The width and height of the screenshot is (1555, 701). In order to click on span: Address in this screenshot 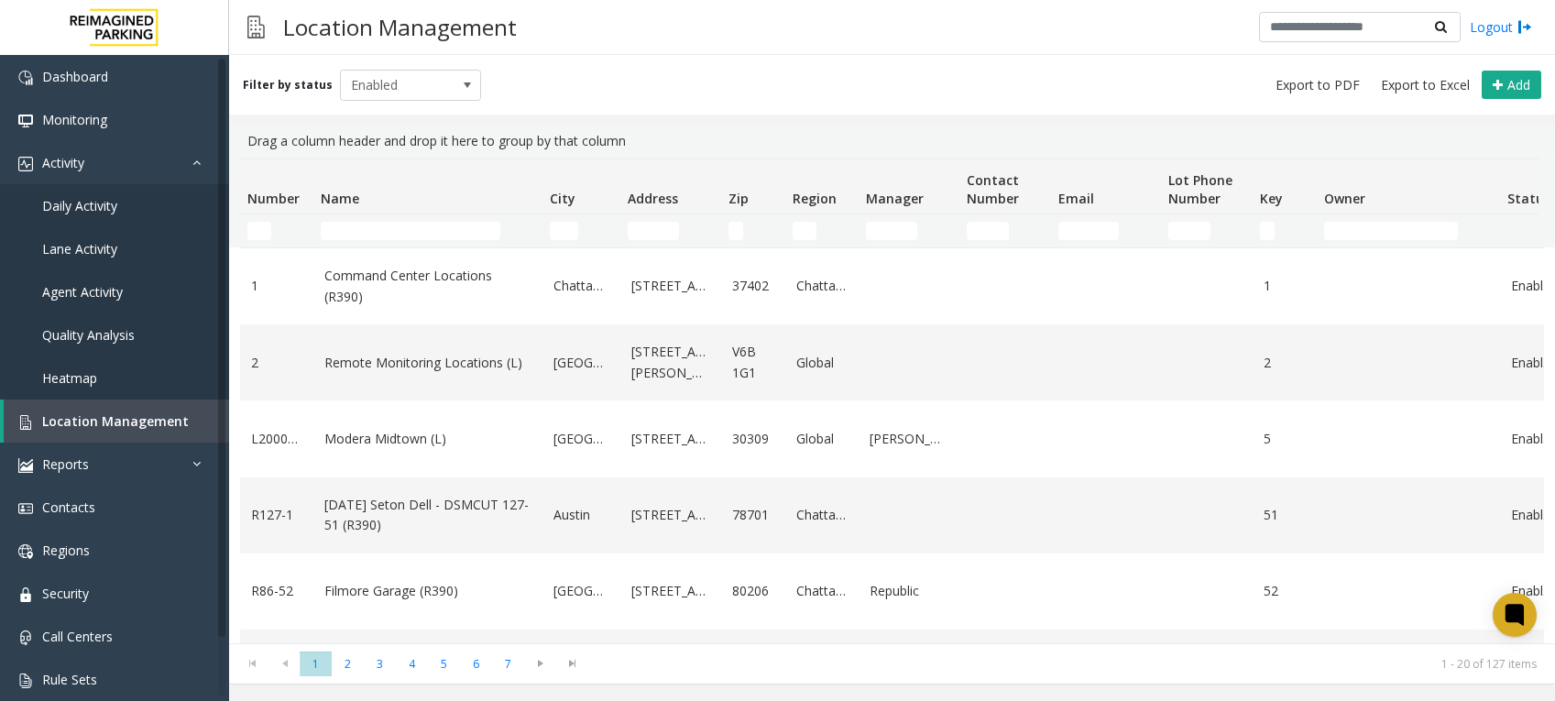, I will do `click(652, 198)`.